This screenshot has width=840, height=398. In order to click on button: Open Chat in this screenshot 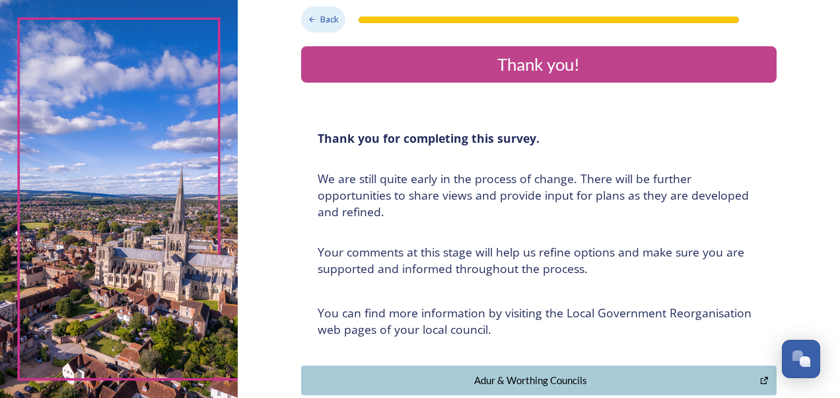, I will do `click(801, 359)`.